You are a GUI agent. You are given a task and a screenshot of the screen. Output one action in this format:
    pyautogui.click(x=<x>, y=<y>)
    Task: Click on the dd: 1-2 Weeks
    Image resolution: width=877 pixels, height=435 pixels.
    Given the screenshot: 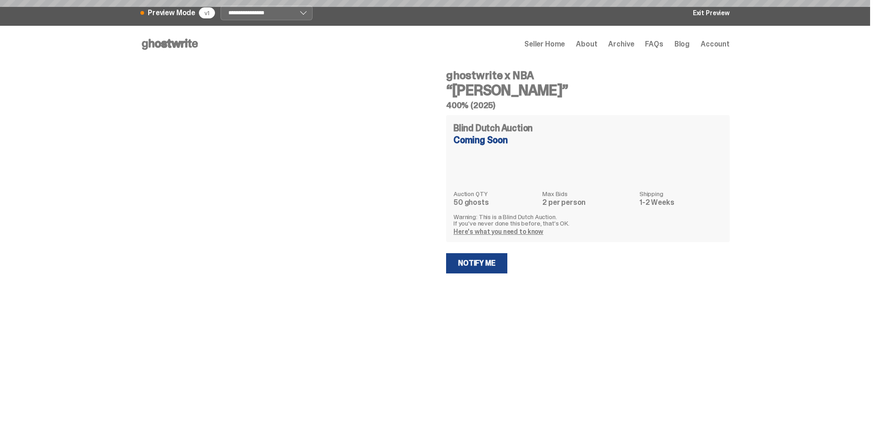 What is the action you would take?
    pyautogui.click(x=681, y=203)
    